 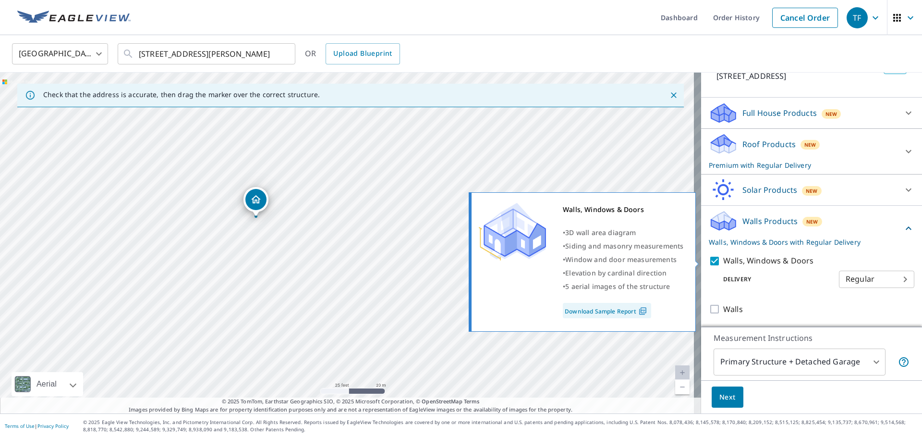 I want to click on div: TF, so click(x=857, y=18).